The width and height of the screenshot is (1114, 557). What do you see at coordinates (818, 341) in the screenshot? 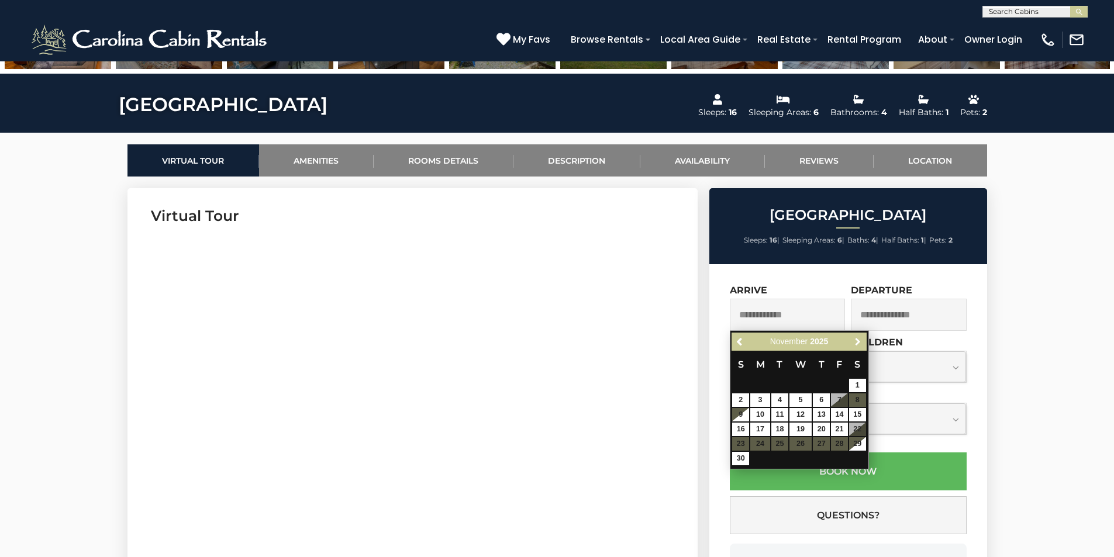
I see `span: 2025` at bounding box center [818, 341].